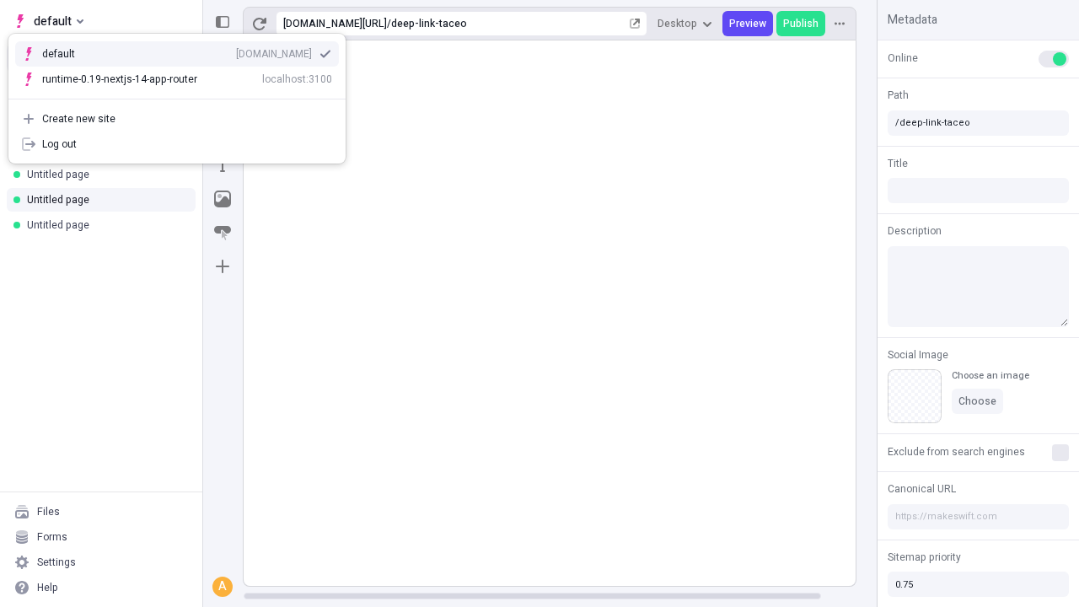 The width and height of the screenshot is (1079, 607). I want to click on div: Settings, so click(56, 562).